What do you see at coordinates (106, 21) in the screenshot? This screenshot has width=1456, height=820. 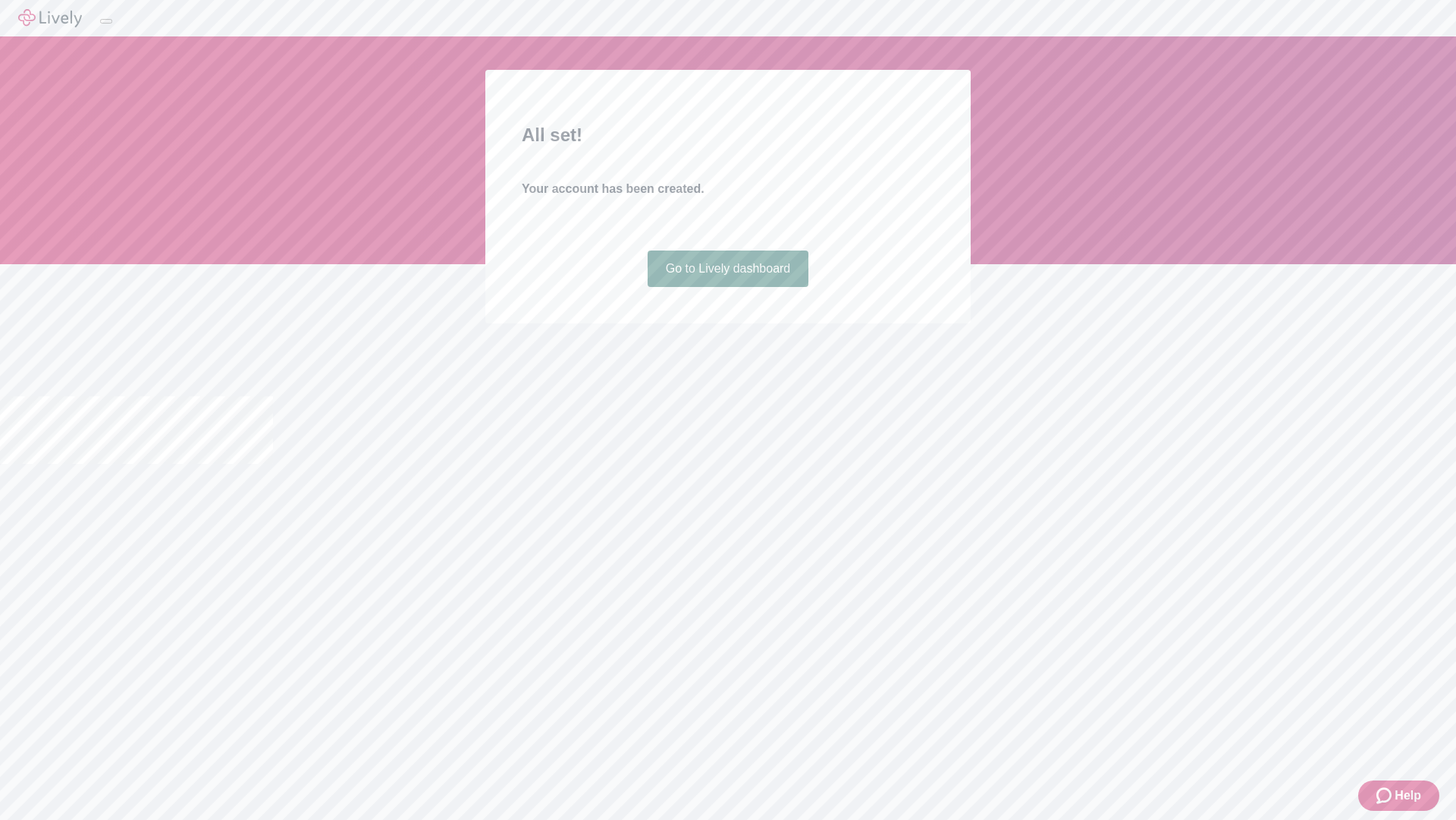 I see `button: Log out` at bounding box center [106, 21].